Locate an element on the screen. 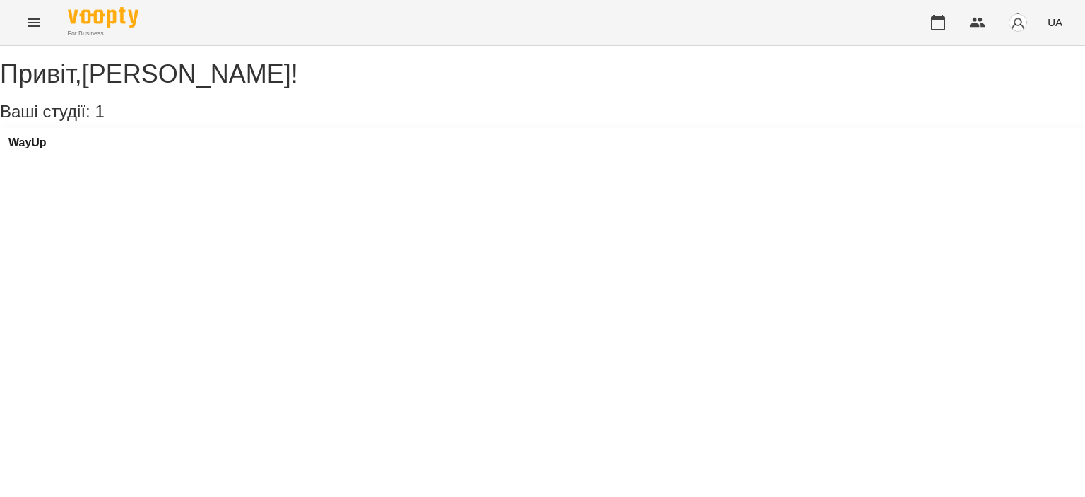 The image size is (1085, 497). a: WayUp is located at coordinates (28, 143).